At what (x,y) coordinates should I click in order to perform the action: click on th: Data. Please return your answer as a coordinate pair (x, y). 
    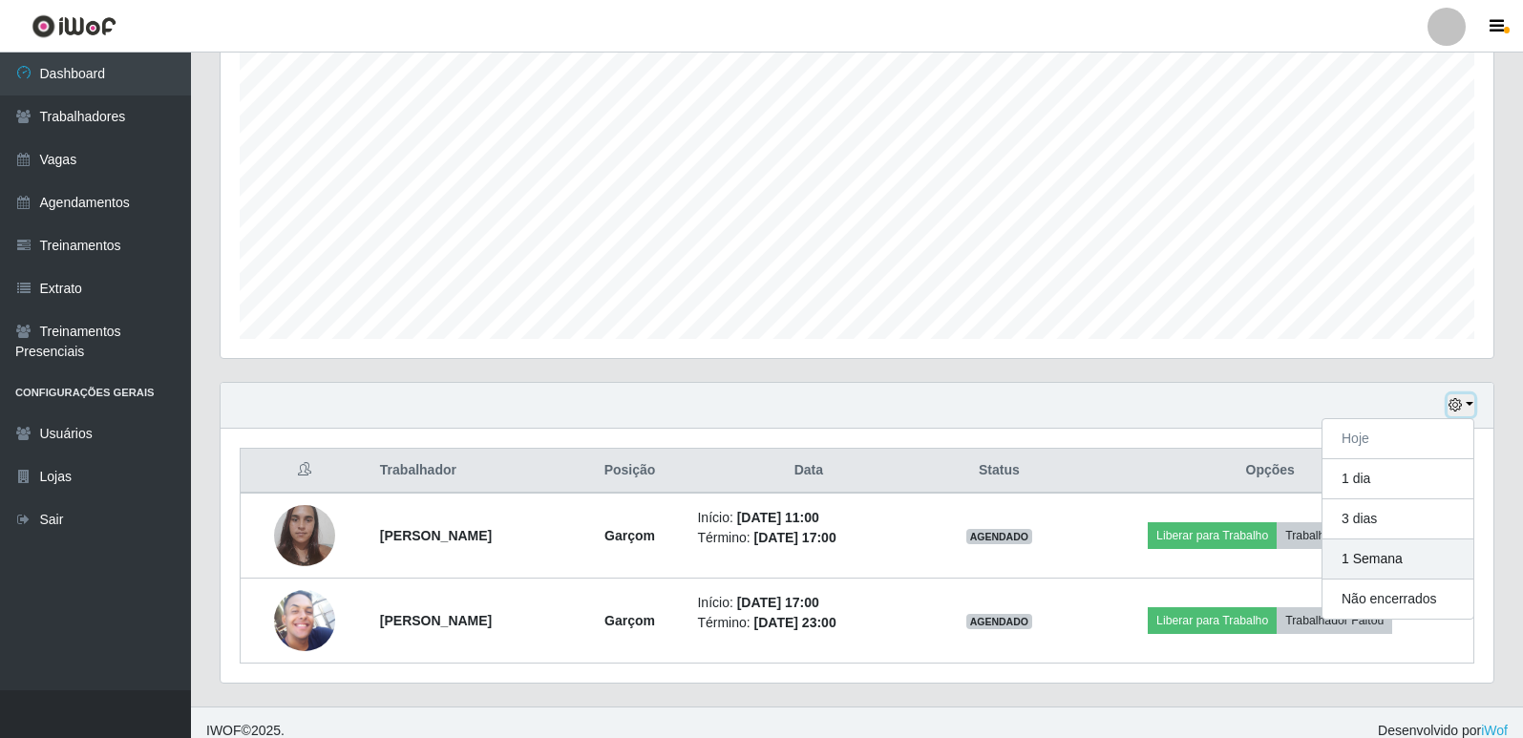
    Looking at the image, I should click on (808, 471).